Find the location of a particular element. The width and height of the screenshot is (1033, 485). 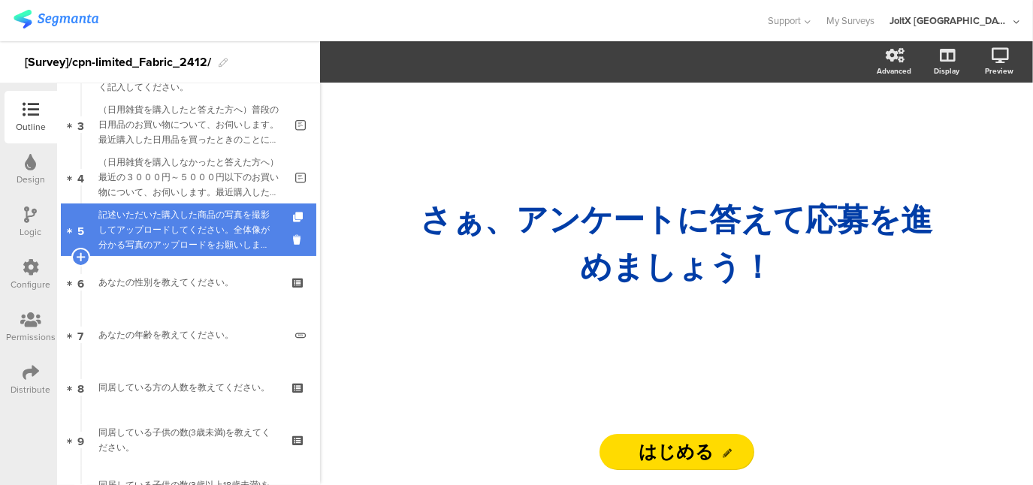

div: Preview is located at coordinates (999, 71).